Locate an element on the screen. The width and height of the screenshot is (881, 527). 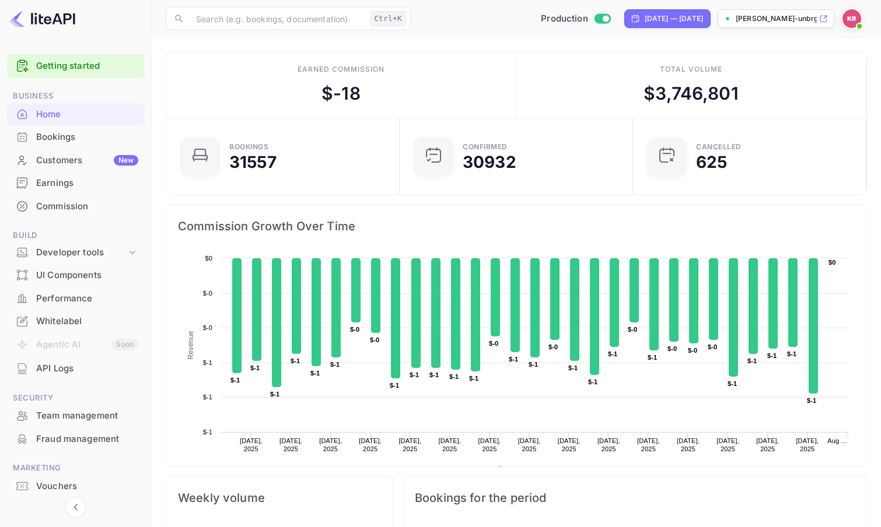
div: $ 3,746,801 is located at coordinates (691, 93).